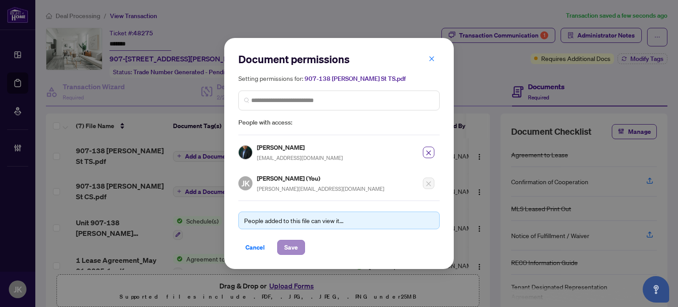 The image size is (678, 307). What do you see at coordinates (255, 247) in the screenshot?
I see `button: Cancel` at bounding box center [255, 247].